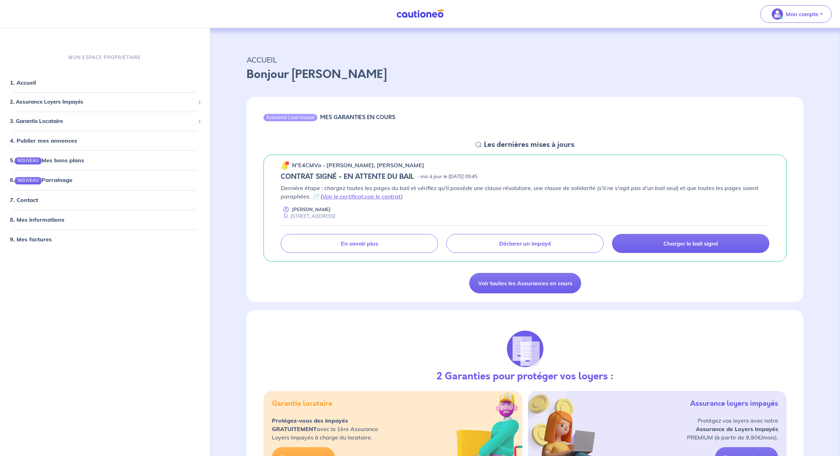 The image size is (840, 456). I want to click on div: 6.NOUVEAUParrainage, so click(105, 180).